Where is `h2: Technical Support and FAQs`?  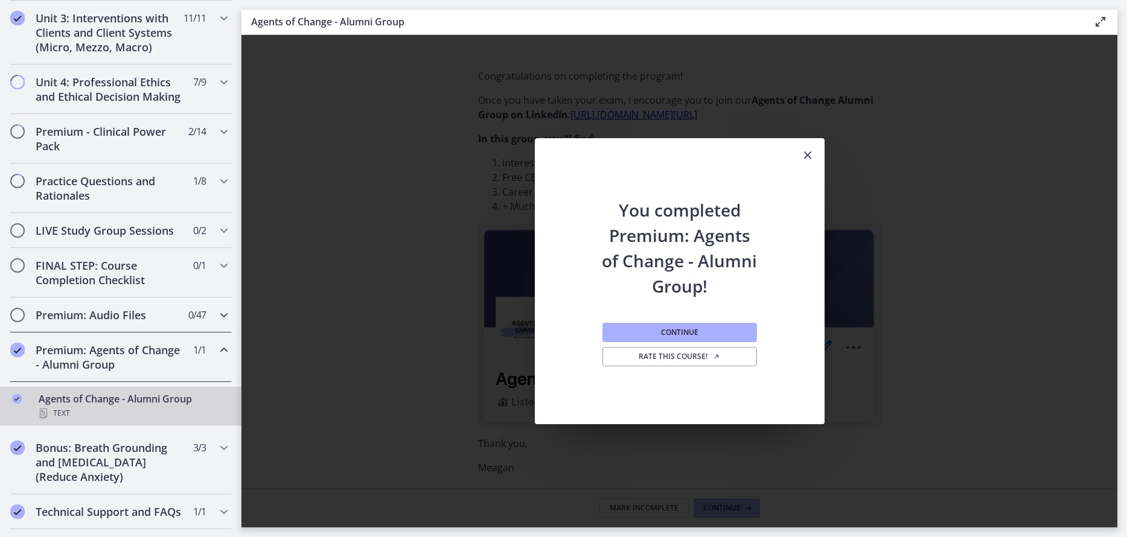
h2: Technical Support and FAQs is located at coordinates (109, 512).